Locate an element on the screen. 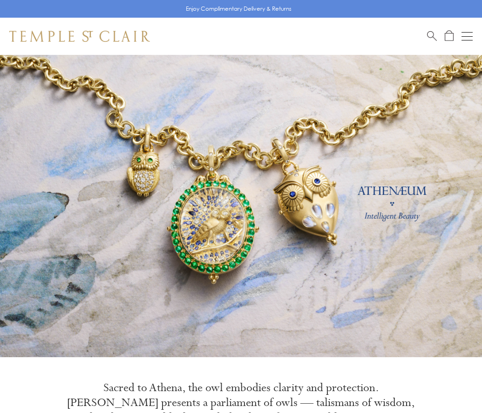  p: Enjoy Complimentary Delivery & Returns is located at coordinates (238, 9).